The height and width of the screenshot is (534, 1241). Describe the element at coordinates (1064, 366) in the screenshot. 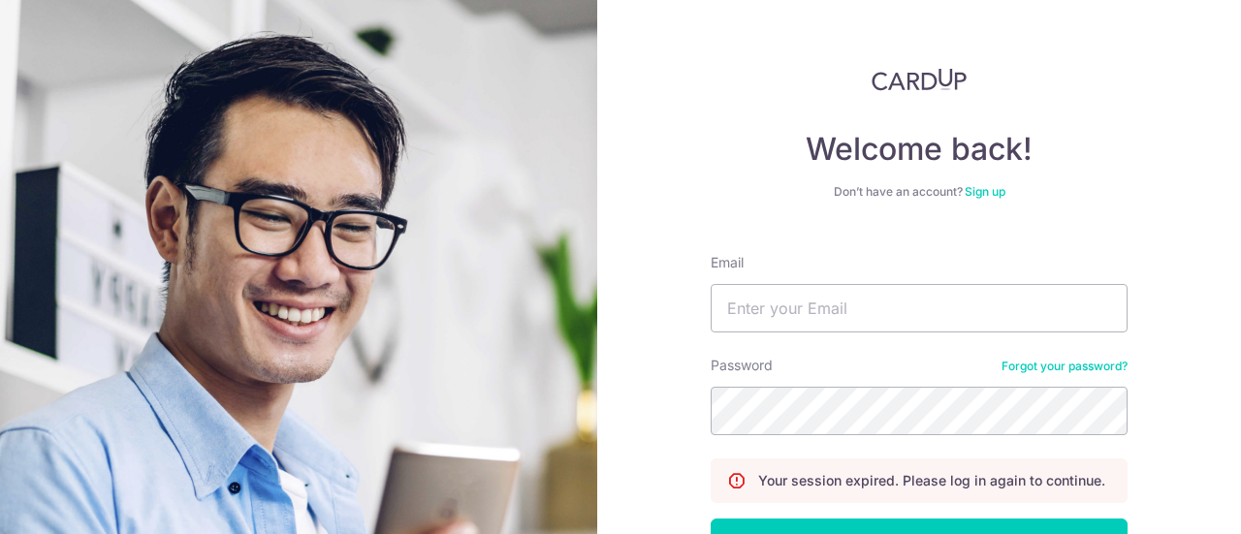

I see `a: Forgot your password?` at that location.